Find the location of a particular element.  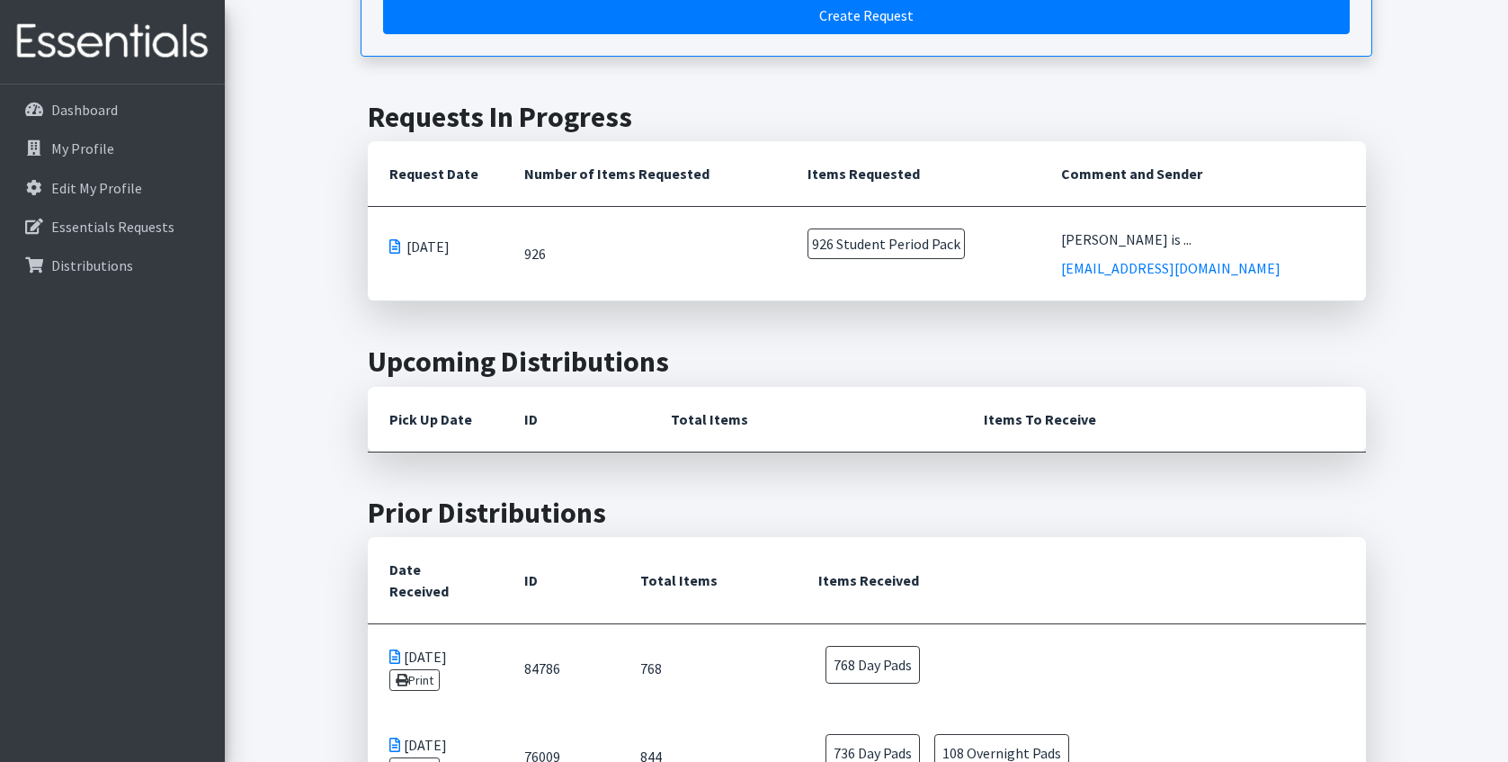

p: Distributions is located at coordinates (92, 265).